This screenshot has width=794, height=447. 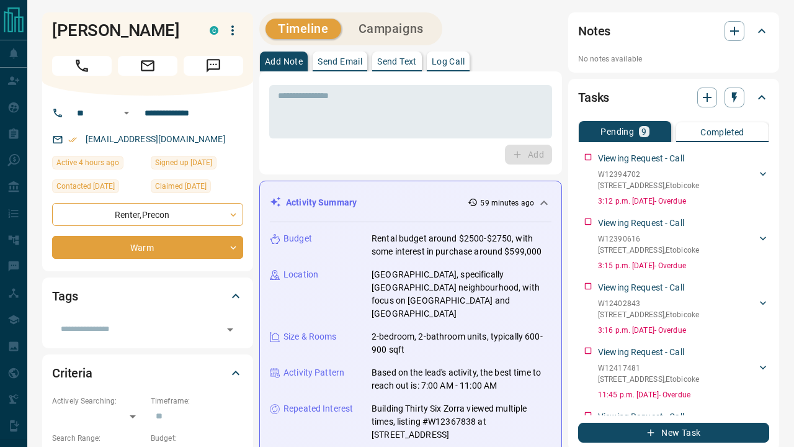 I want to click on p: W12390616, so click(x=648, y=239).